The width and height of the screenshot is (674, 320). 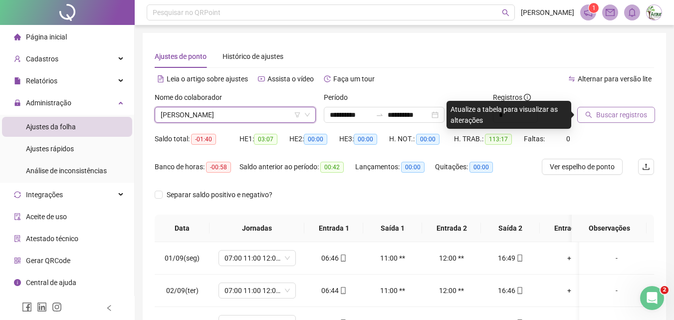 I want to click on th: Saída 2, so click(x=510, y=228).